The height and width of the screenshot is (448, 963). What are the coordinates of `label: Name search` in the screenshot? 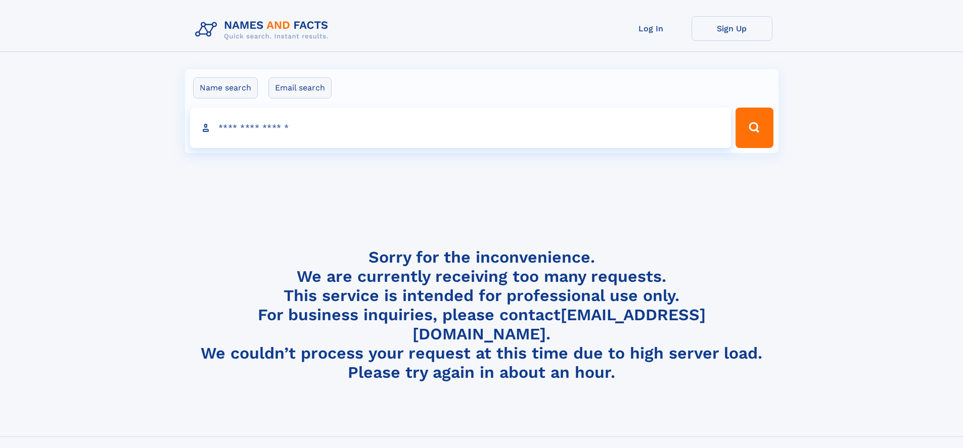 It's located at (225, 88).